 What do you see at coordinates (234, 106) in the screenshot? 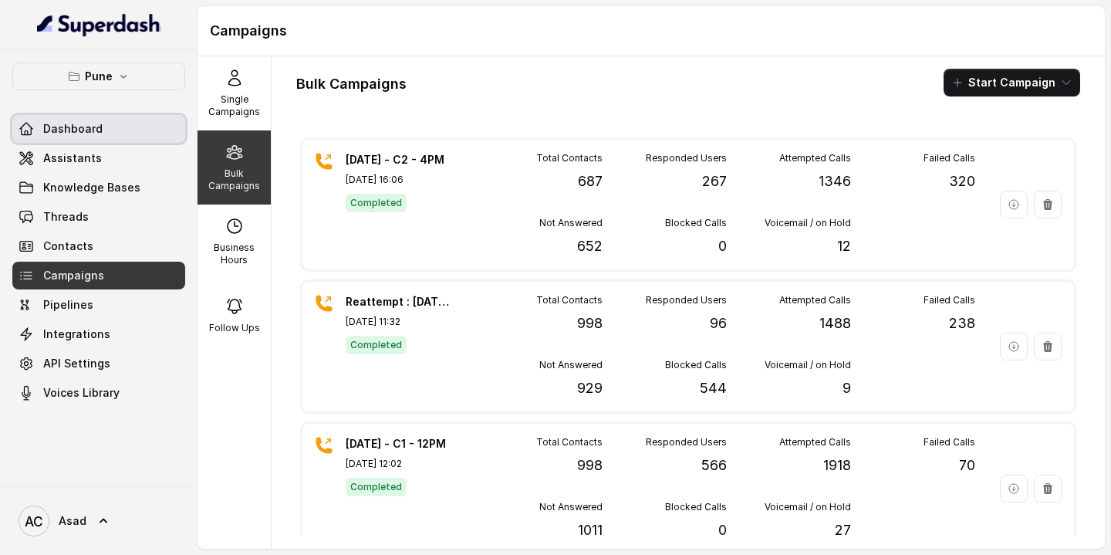
I see `p: Single Campaigns` at bounding box center [234, 106].